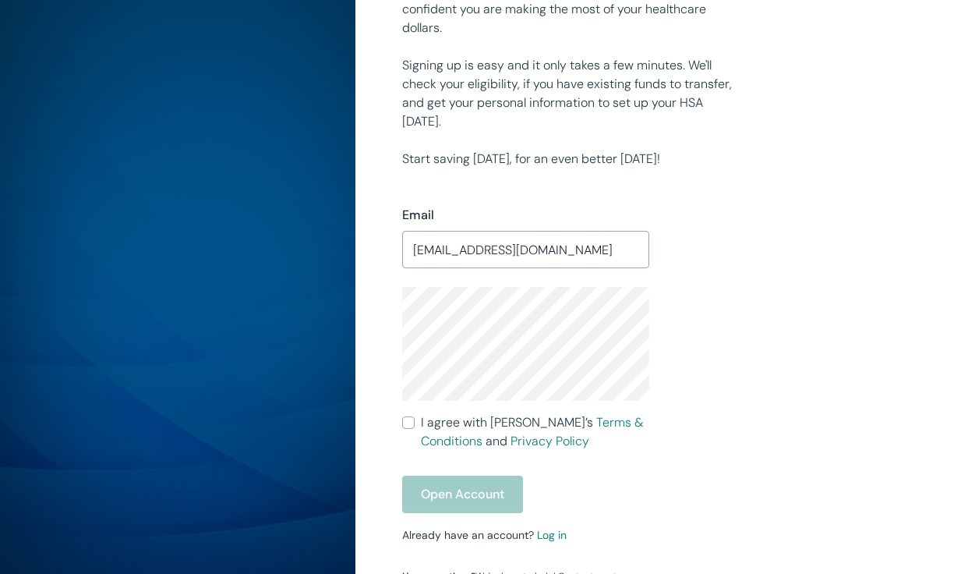  What do you see at coordinates (552, 535) in the screenshot?
I see `a: Log in` at bounding box center [552, 535].